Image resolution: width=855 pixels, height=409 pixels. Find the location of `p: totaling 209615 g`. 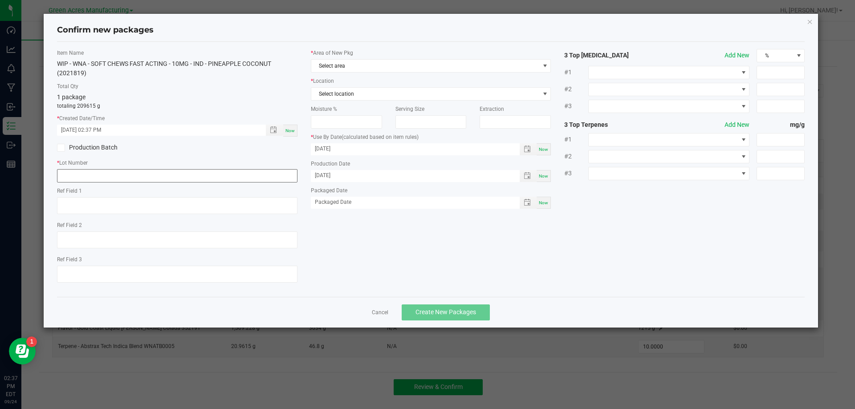

p: totaling 209615 g is located at coordinates (177, 106).